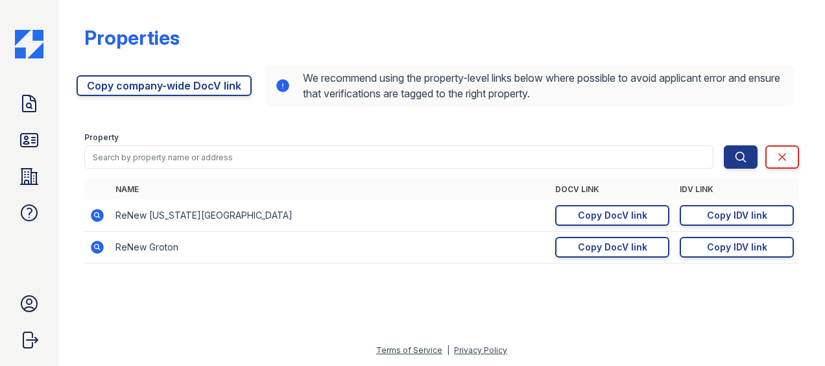  What do you see at coordinates (330, 189) in the screenshot?
I see `th: Name` at bounding box center [330, 189].